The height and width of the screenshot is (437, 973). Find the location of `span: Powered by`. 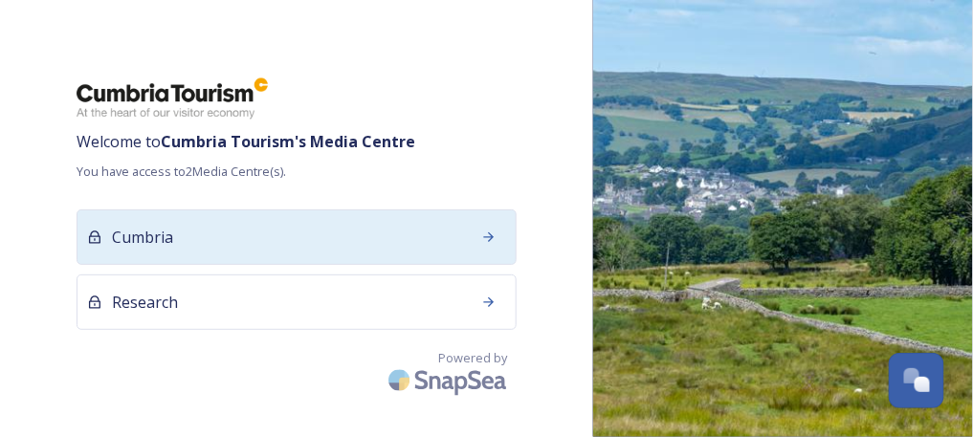

span: Powered by is located at coordinates (473, 358).